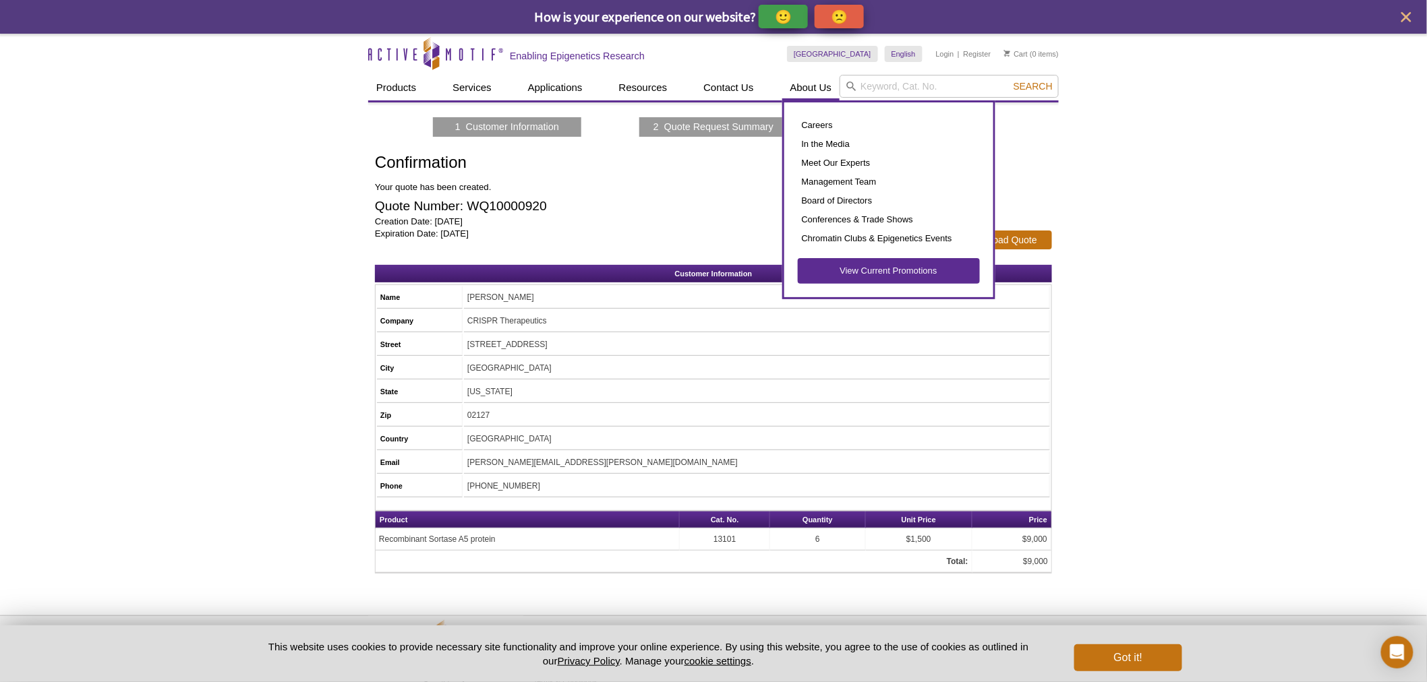  I want to click on input: Keyword, Cat. No., so click(949, 86).